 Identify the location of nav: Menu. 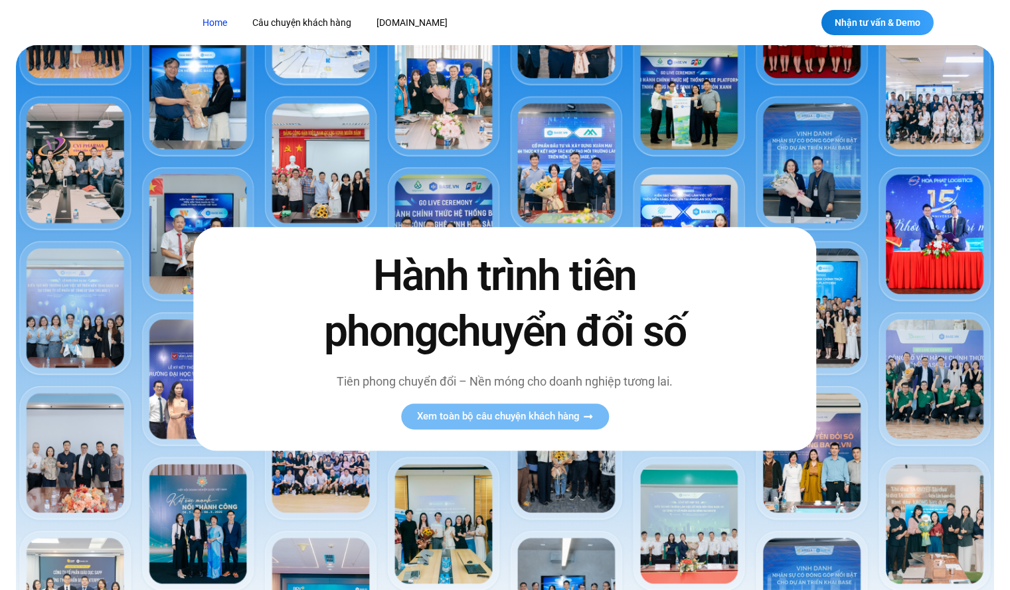
(449, 23).